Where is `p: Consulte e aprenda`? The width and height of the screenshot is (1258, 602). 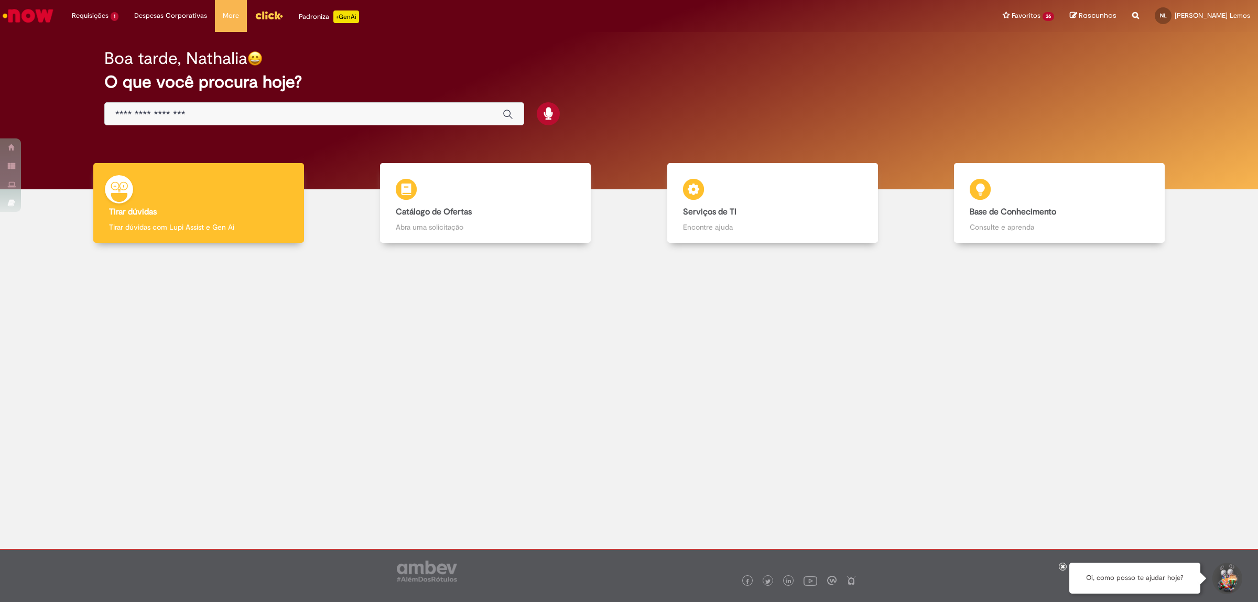
p: Consulte e aprenda is located at coordinates (1059, 227).